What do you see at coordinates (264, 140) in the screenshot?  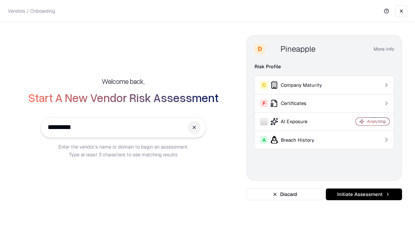 I see `div: A` at bounding box center [264, 140].